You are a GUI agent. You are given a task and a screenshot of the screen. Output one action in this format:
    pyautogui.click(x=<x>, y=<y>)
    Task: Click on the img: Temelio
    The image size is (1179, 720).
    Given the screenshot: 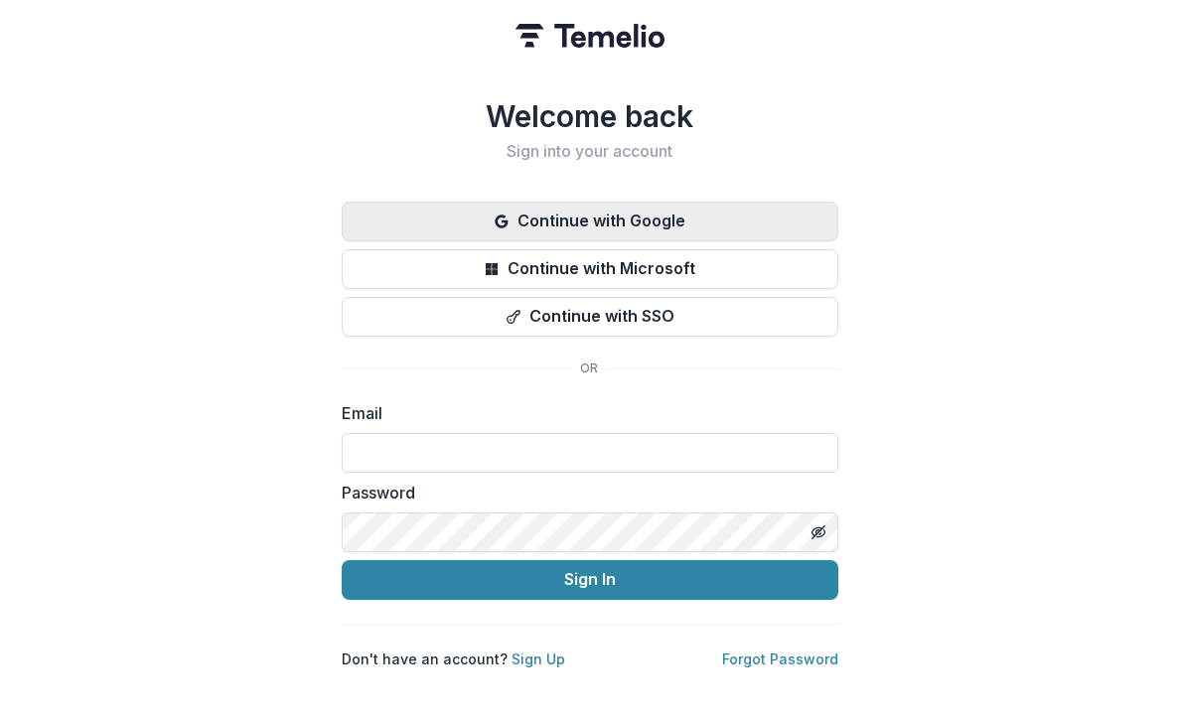 What is the action you would take?
    pyautogui.click(x=590, y=36)
    